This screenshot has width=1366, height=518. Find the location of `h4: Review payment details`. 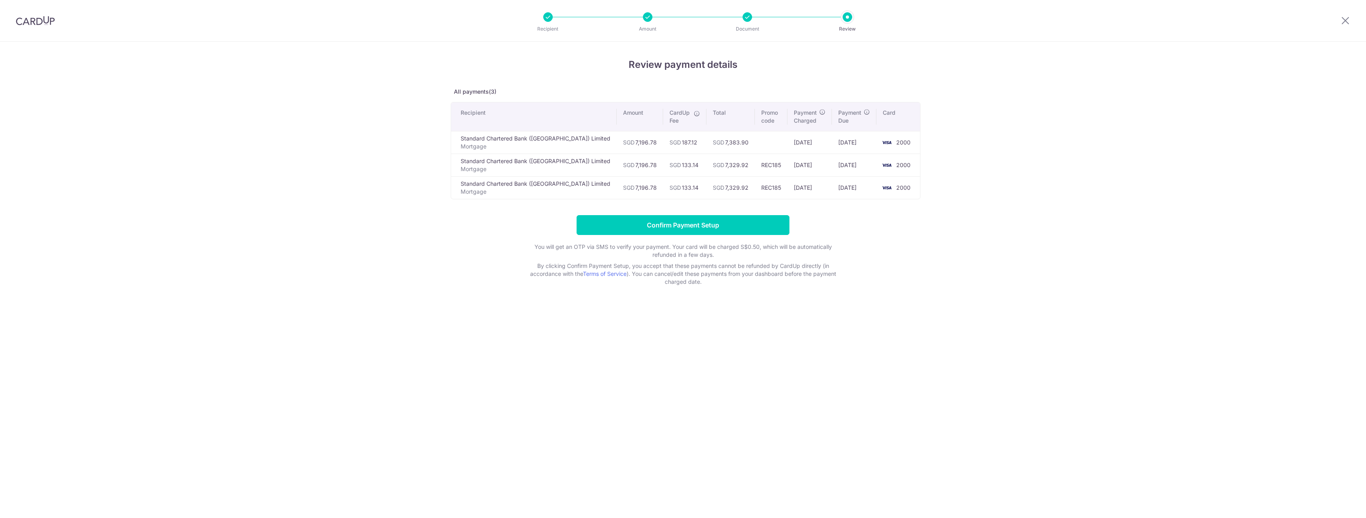

h4: Review payment details is located at coordinates (683, 65).